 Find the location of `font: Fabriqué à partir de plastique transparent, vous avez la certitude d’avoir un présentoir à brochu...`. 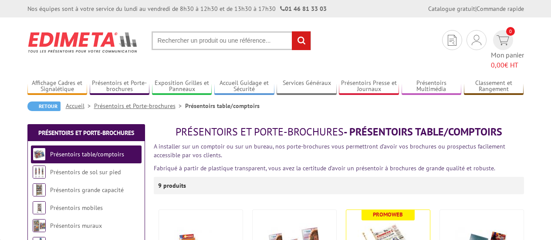

font: Fabriqué à partir de plastique transparent, vous avez la certitude d’avoir un présentoir à brochu... is located at coordinates (325, 168).